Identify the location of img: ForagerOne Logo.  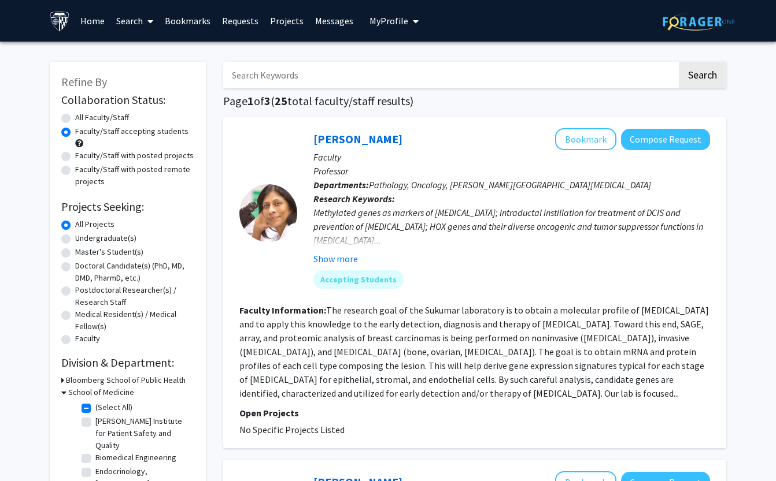
(698, 21).